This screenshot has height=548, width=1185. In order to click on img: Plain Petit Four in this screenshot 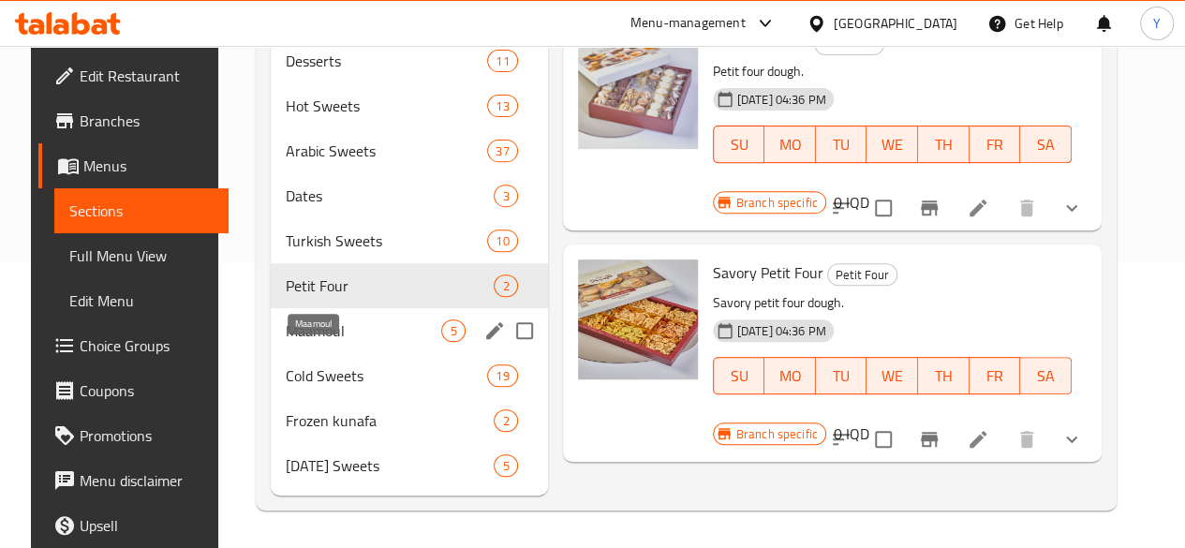, I will do `click(638, 89)`.